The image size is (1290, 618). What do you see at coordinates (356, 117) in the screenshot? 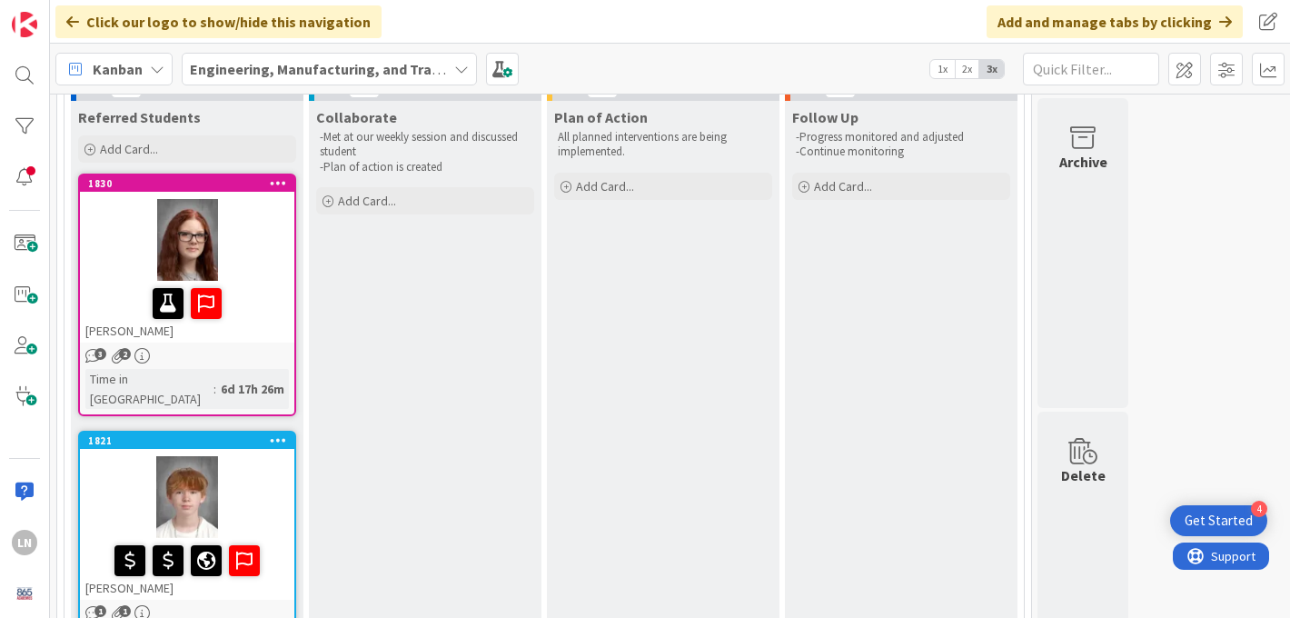
I see `span: Collaborate` at bounding box center [356, 117].